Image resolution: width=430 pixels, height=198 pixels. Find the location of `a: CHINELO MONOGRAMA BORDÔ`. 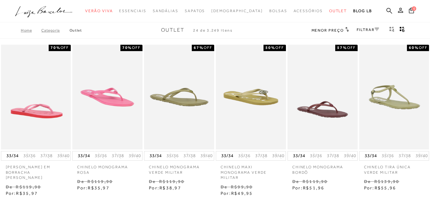

a: CHINELO MONOGRAMA BORDÔ is located at coordinates (322, 168).